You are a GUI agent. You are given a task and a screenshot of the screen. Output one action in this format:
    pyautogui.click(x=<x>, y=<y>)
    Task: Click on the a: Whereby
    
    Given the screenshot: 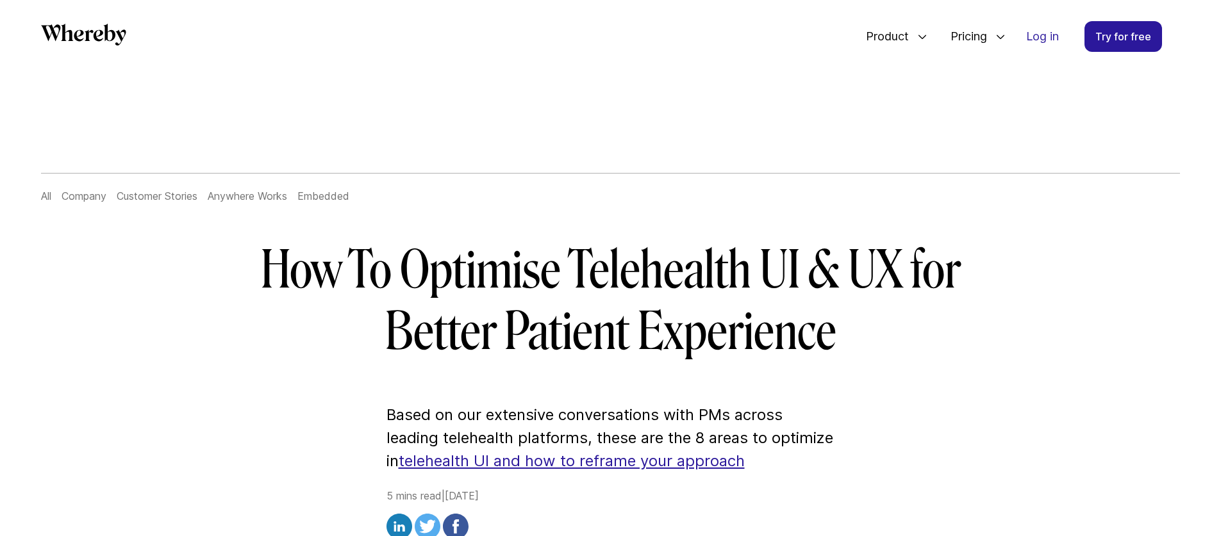 What is the action you would take?
    pyautogui.click(x=83, y=37)
    